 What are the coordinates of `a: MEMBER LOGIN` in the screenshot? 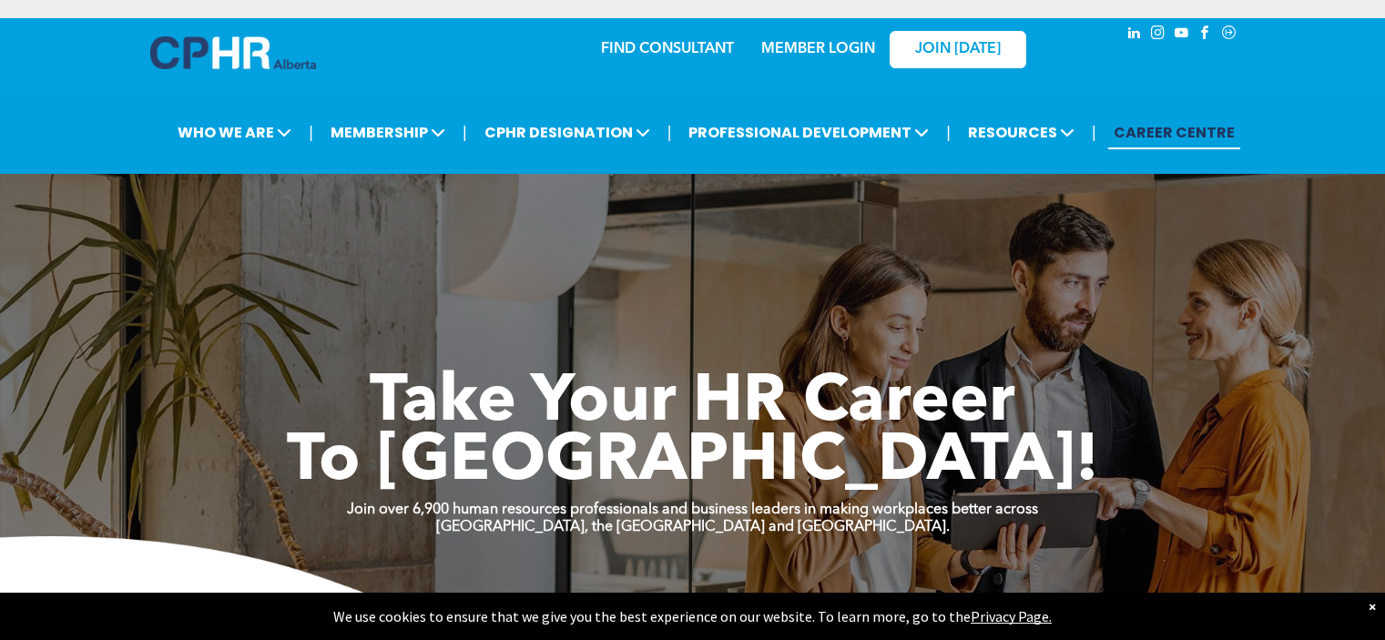 It's located at (818, 49).